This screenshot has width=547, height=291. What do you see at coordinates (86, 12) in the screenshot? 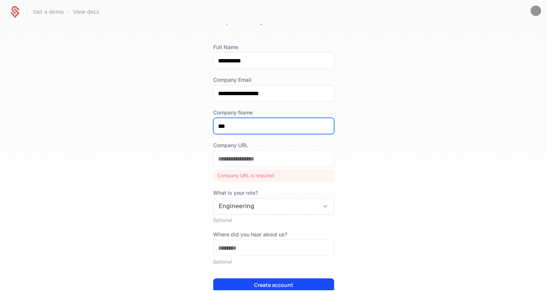
I see `a: View docs` at bounding box center [86, 12].